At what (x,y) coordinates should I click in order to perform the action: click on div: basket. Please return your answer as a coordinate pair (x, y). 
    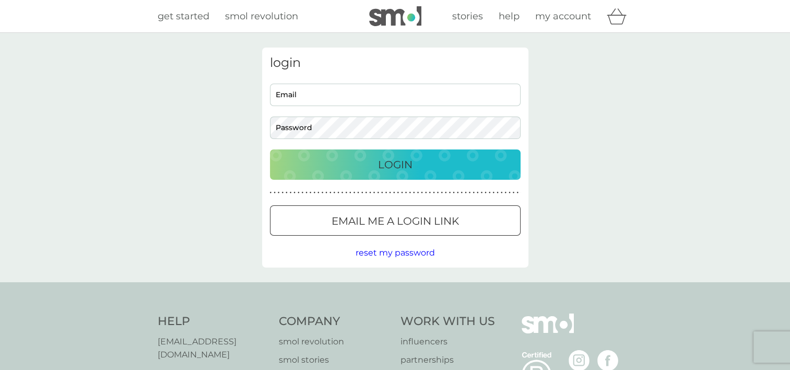
    Looking at the image, I should click on (620, 16).